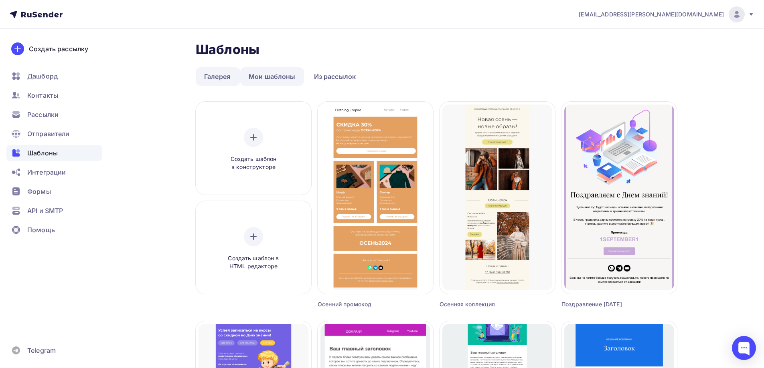 This screenshot has height=368, width=764. What do you see at coordinates (41, 351) in the screenshot?
I see `span: Telegram` at bounding box center [41, 351].